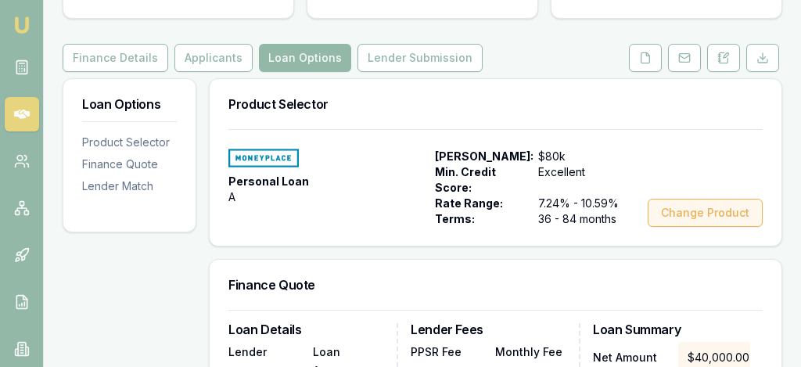 The image size is (801, 367). I want to click on a: Lender Submission, so click(420, 58).